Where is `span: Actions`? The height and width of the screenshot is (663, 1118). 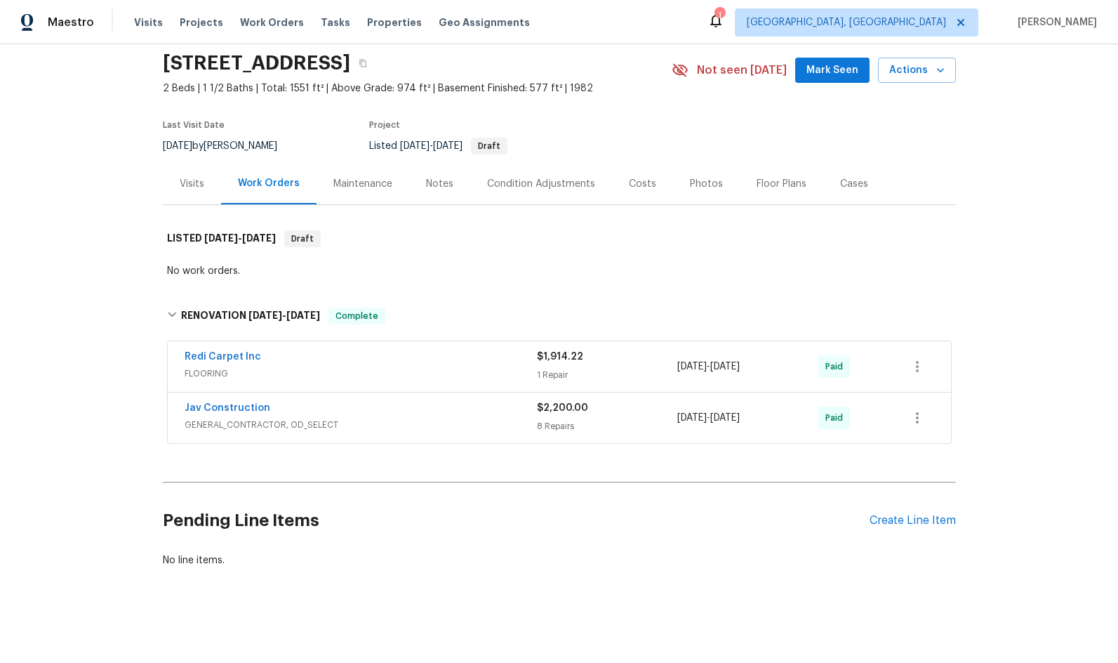 span: Actions is located at coordinates (917, 70).